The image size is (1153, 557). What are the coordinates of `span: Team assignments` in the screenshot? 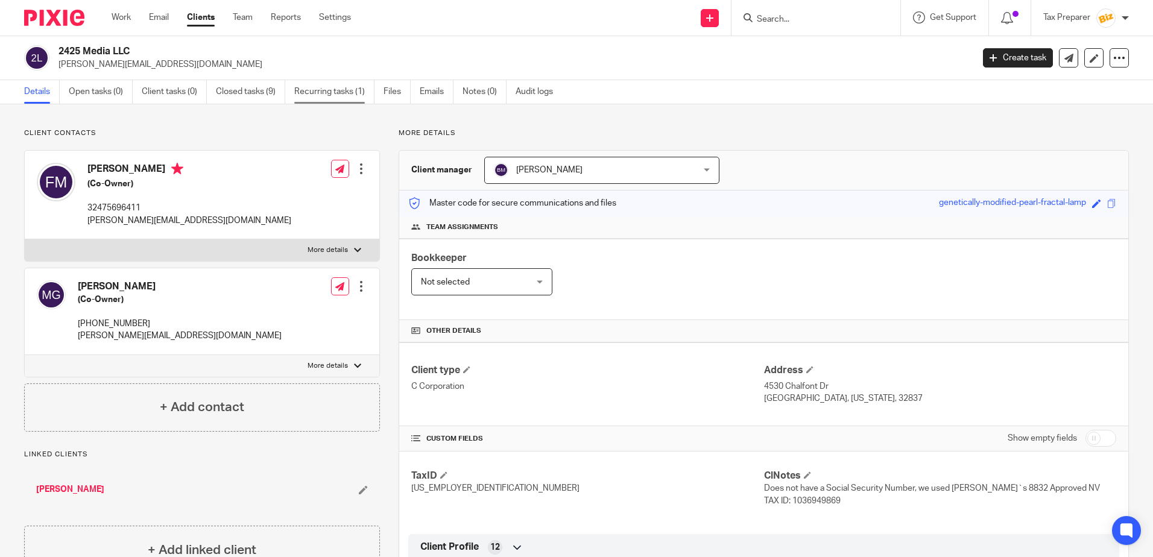 It's located at (462, 227).